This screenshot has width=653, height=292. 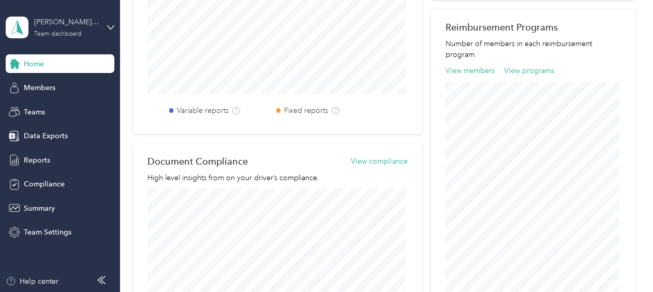 I want to click on label: Fixed reports, so click(x=306, y=110).